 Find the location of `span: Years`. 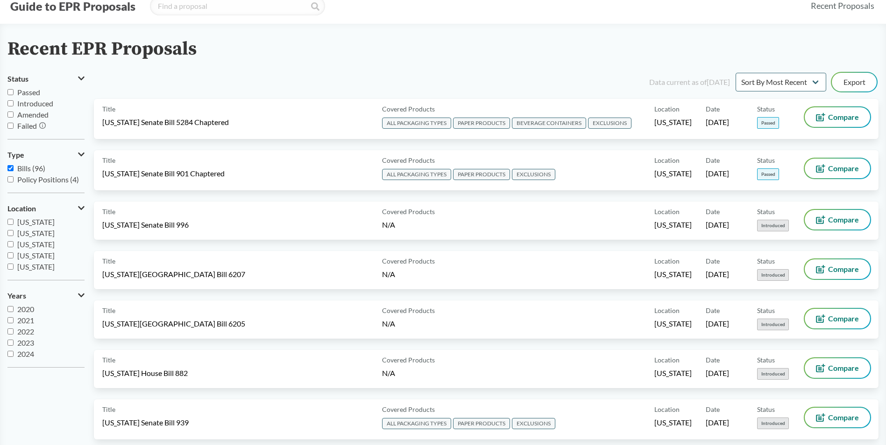

span: Years is located at coordinates (17, 296).